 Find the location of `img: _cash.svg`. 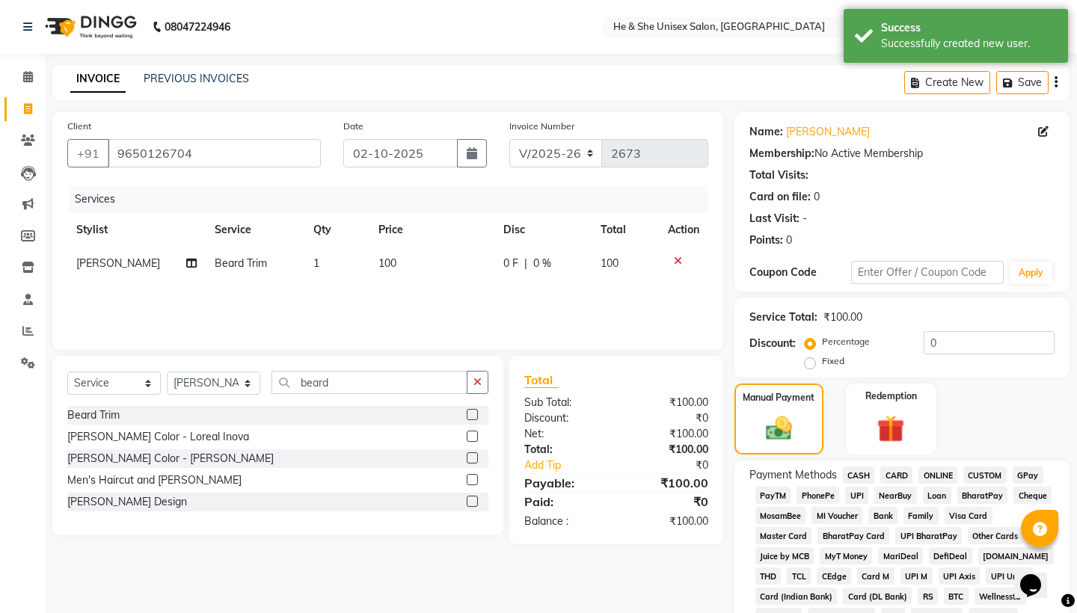

img: _cash.svg is located at coordinates (779, 429).